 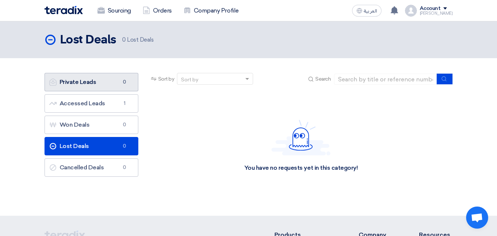 I want to click on img: profile_test.png, so click(x=411, y=11).